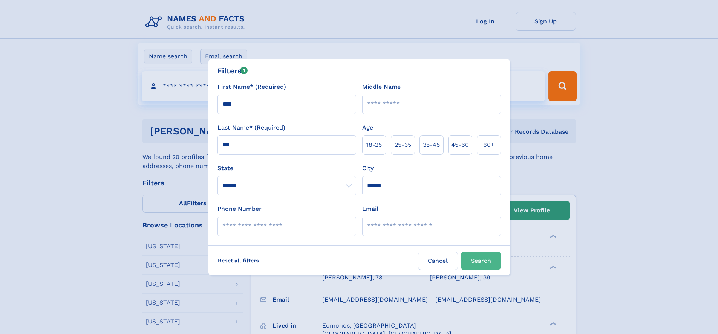  Describe the element at coordinates (403, 145) in the screenshot. I see `span: 25‑35` at that location.